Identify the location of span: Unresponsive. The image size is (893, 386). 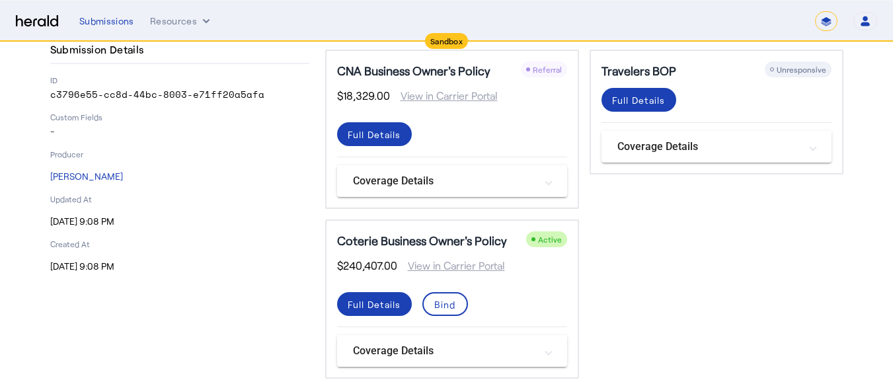
(801, 69).